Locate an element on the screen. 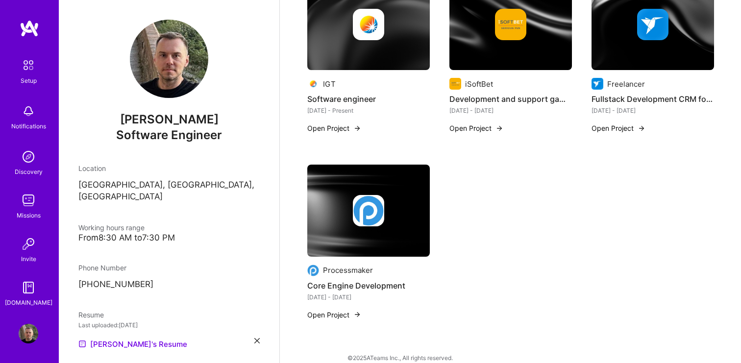  div: Location is located at coordinates (169, 168).